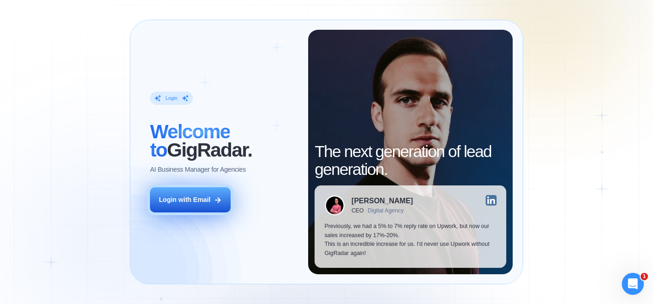 This screenshot has height=304, width=653. I want to click on button: Login with Email, so click(190, 200).